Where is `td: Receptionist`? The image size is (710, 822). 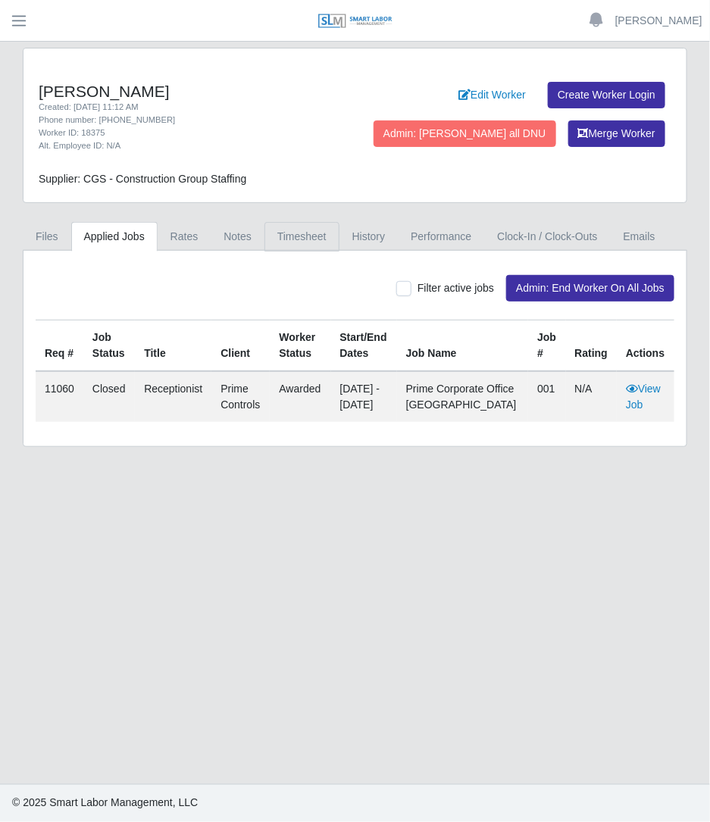 td: Receptionist is located at coordinates (173, 396).